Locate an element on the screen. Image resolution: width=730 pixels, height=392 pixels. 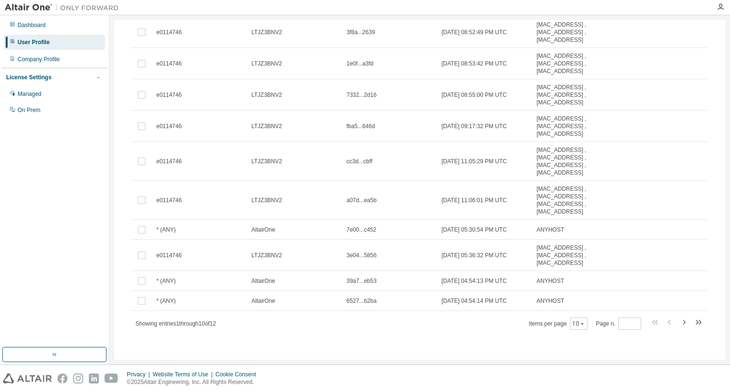
span: Showing entries 1 through 10 of 12 is located at coordinates (176, 324).